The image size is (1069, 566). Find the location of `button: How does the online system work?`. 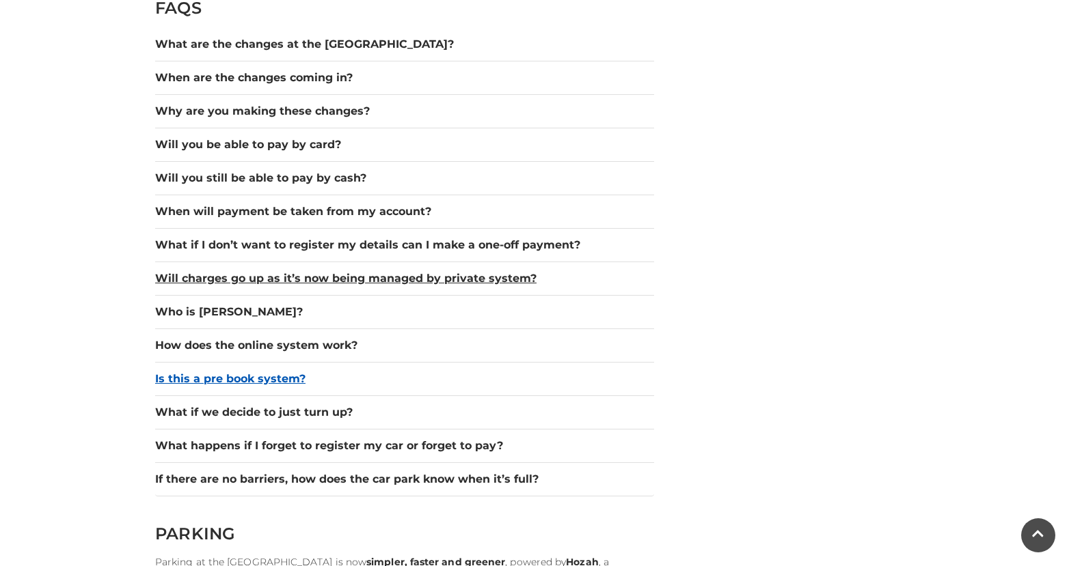

button: How does the online system work? is located at coordinates (405, 346).